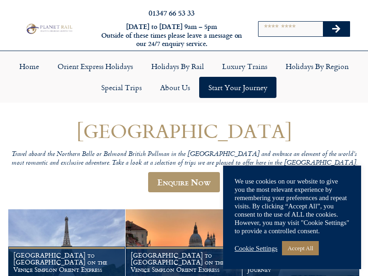 Image resolution: width=368 pixels, height=276 pixels. I want to click on a: About Us, so click(175, 87).